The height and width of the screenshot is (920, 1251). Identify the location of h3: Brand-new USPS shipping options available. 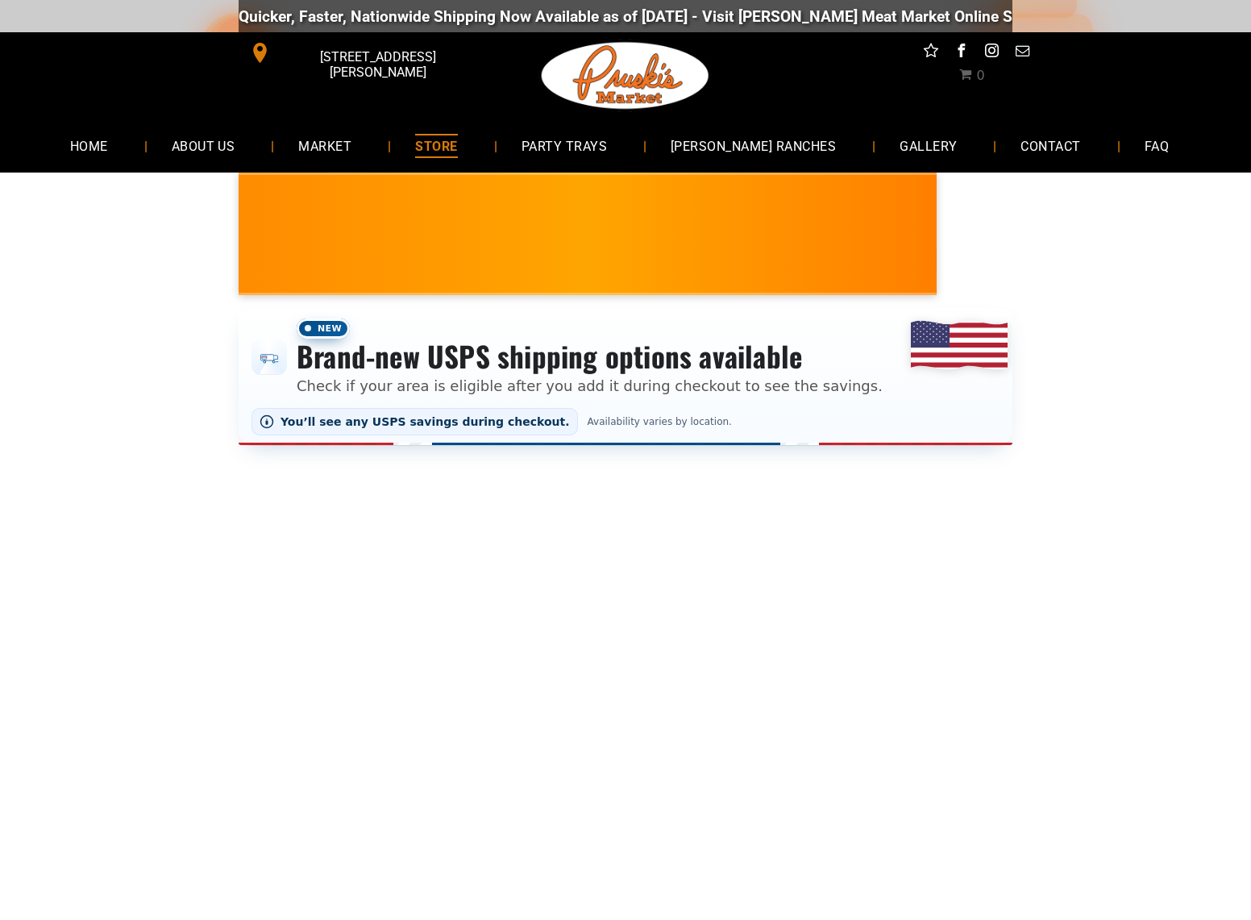
(589, 356).